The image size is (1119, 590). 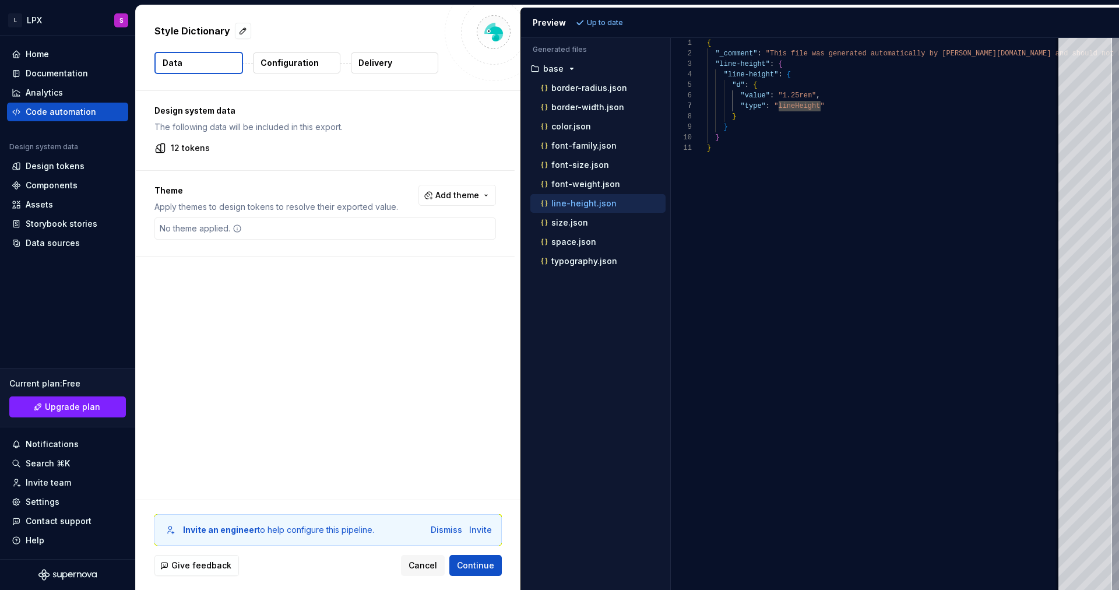 What do you see at coordinates (68, 166) in the screenshot?
I see `a: Design tokens` at bounding box center [68, 166].